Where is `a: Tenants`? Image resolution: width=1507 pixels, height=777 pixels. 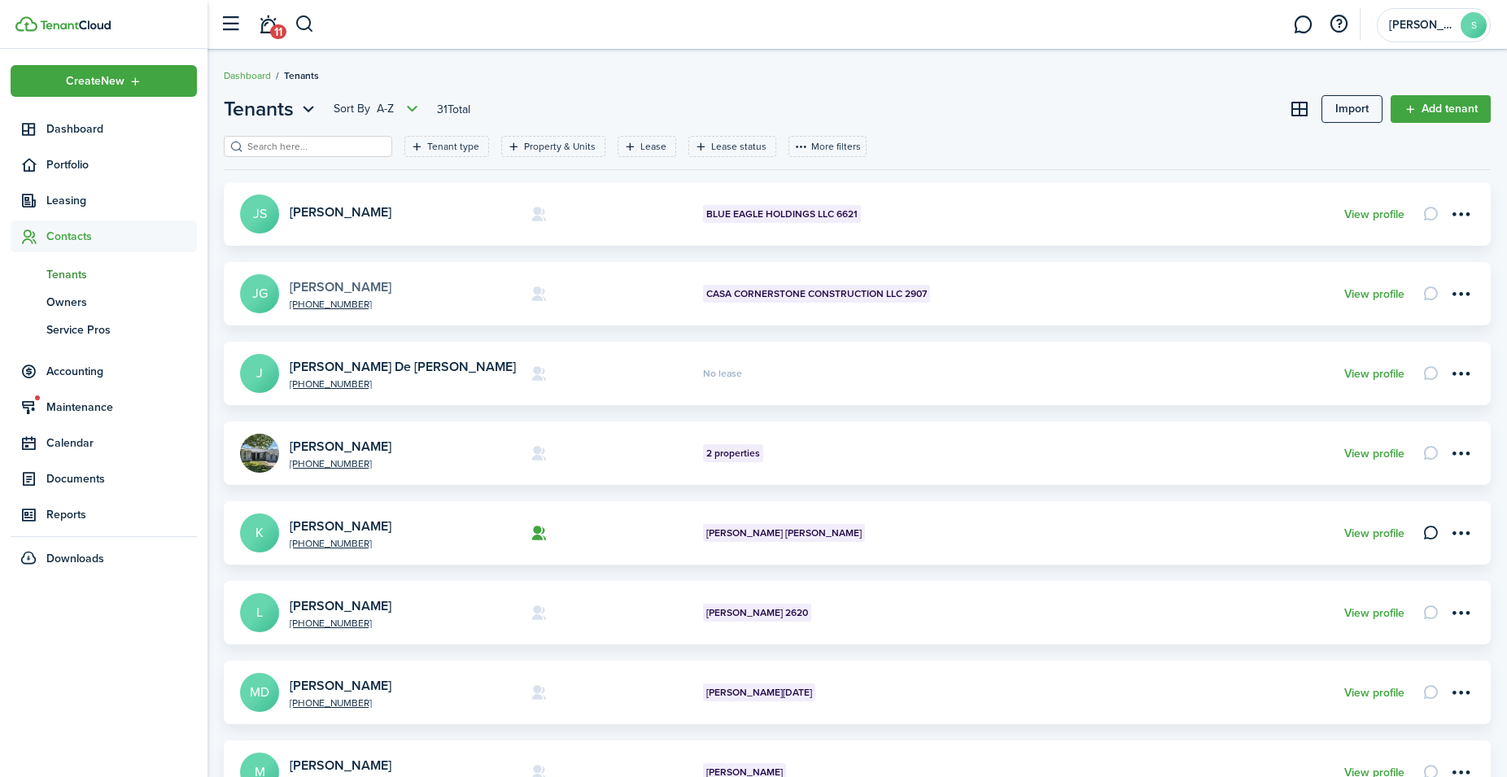 a: Tenants is located at coordinates (103, 274).